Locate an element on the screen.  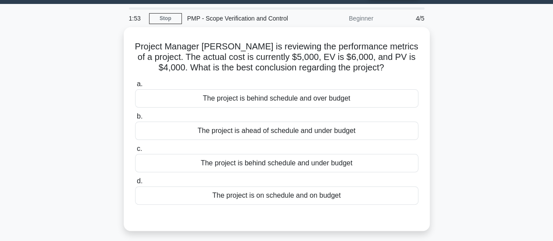
span: b. is located at coordinates (139, 116).